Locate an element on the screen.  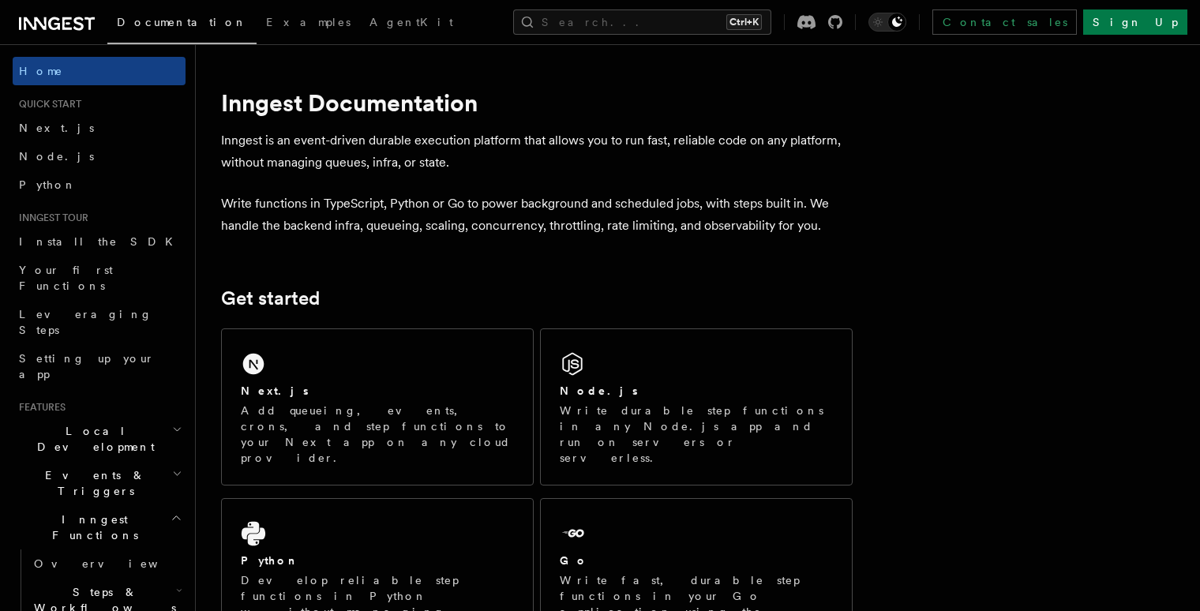
span: Node.js is located at coordinates (56, 156).